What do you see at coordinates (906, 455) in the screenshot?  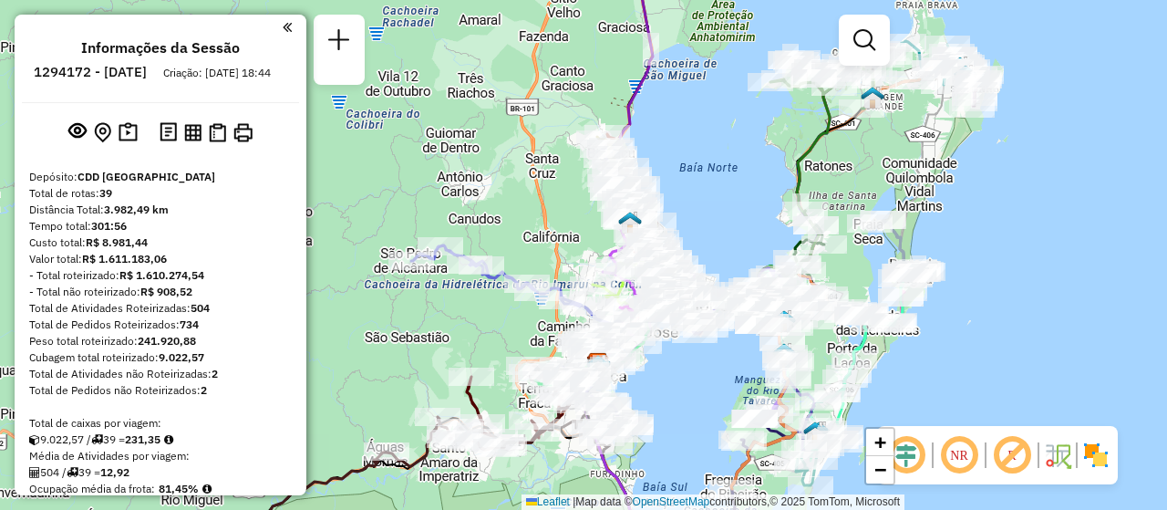 I see `span: Ocultar deslocamento` at bounding box center [906, 455].